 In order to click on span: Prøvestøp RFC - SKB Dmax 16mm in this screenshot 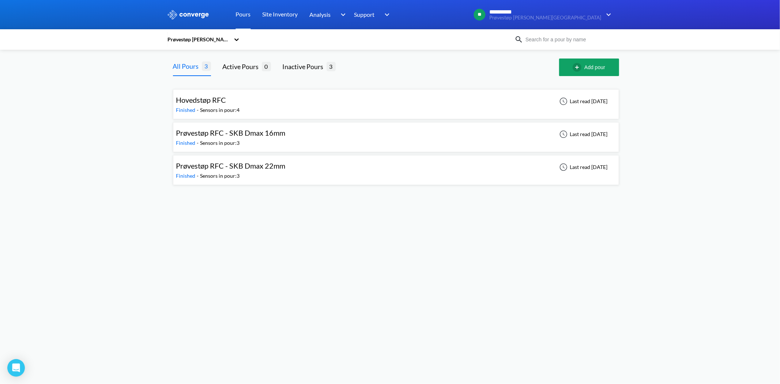, I will do `click(231, 133)`.